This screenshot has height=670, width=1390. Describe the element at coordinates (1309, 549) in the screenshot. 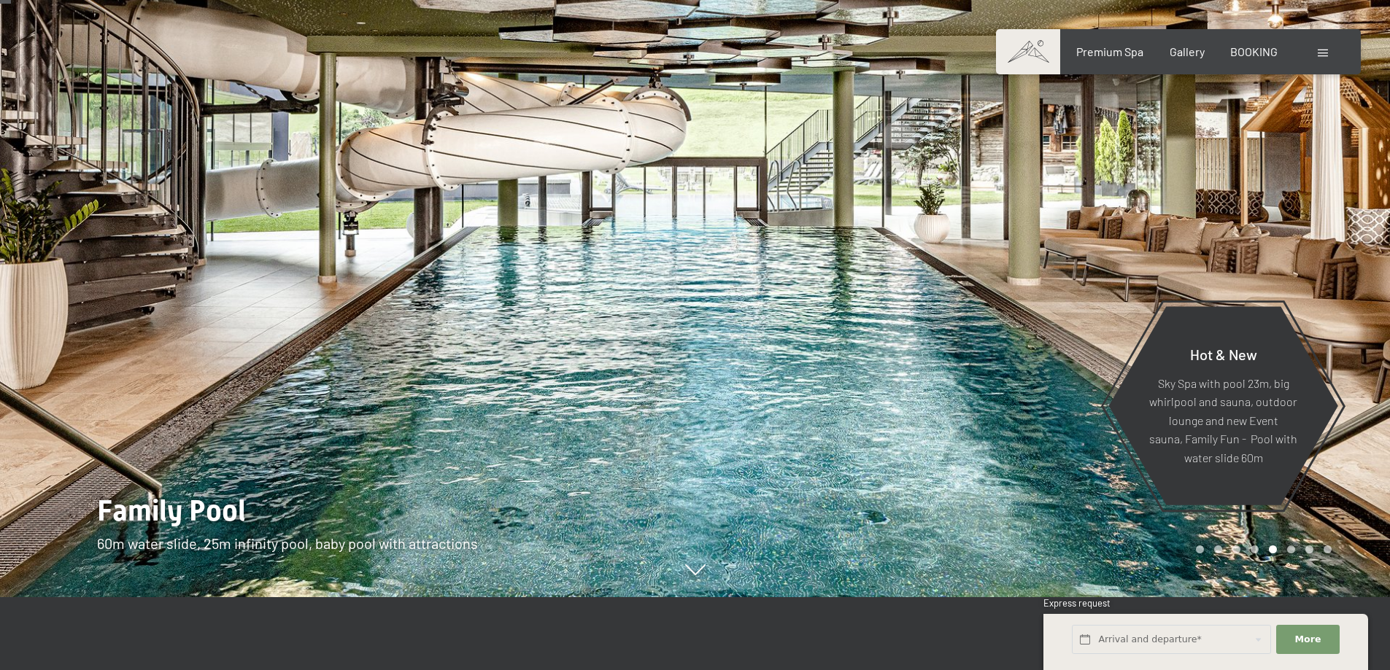

I see `div: Carousel Page 7` at that location.